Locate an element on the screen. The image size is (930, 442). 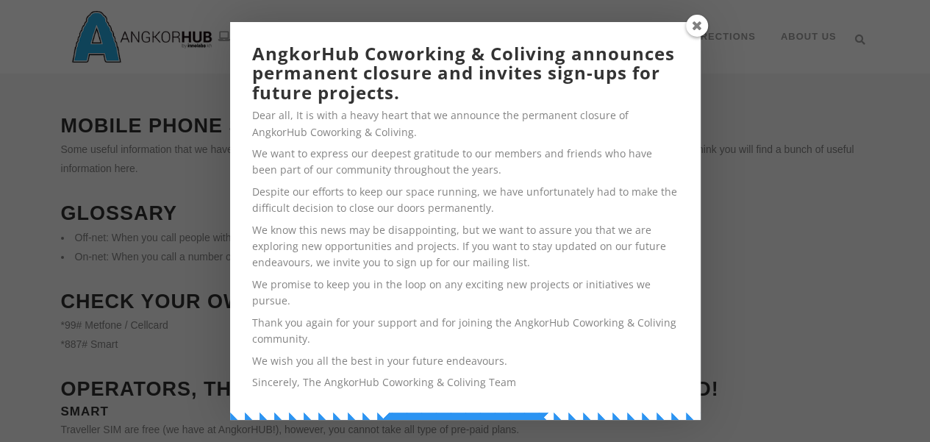
p: We know this news may be disappointing, but we want to assure you that we are exploring new oppor... is located at coordinates (465, 246).